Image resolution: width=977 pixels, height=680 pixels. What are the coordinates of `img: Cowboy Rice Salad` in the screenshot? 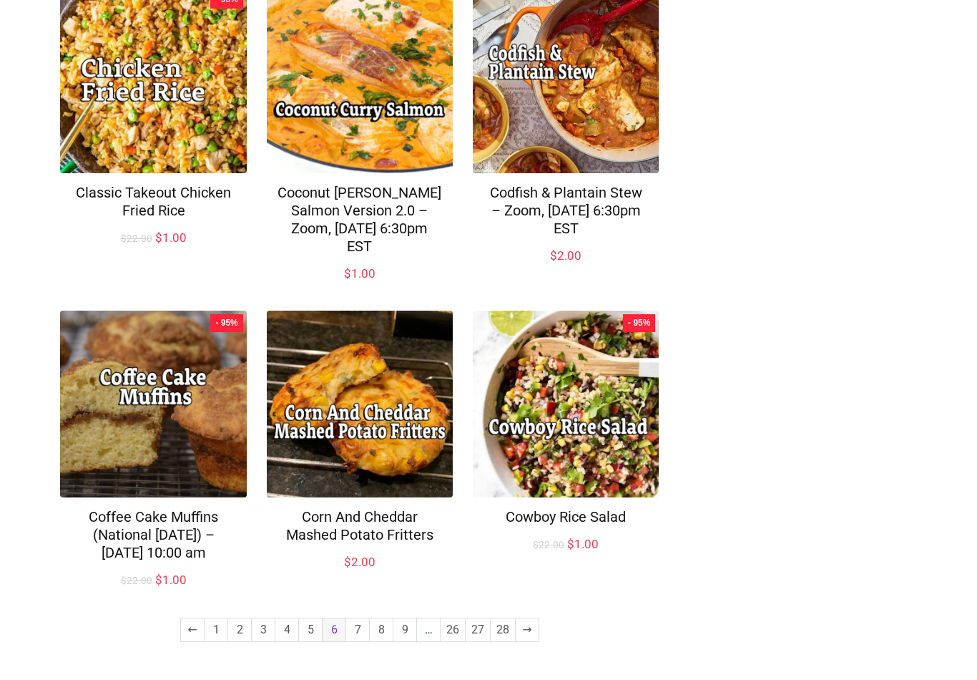 It's located at (566, 404).